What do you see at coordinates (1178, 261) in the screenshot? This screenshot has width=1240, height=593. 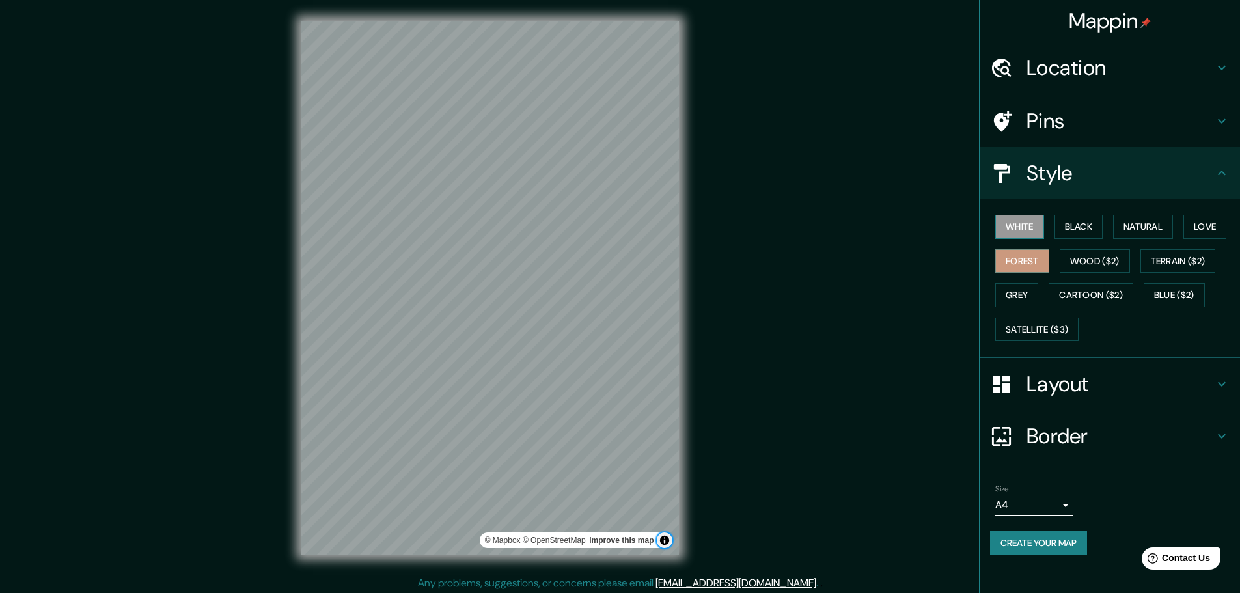 I see `button: Terrain ($2)` at bounding box center [1178, 261].